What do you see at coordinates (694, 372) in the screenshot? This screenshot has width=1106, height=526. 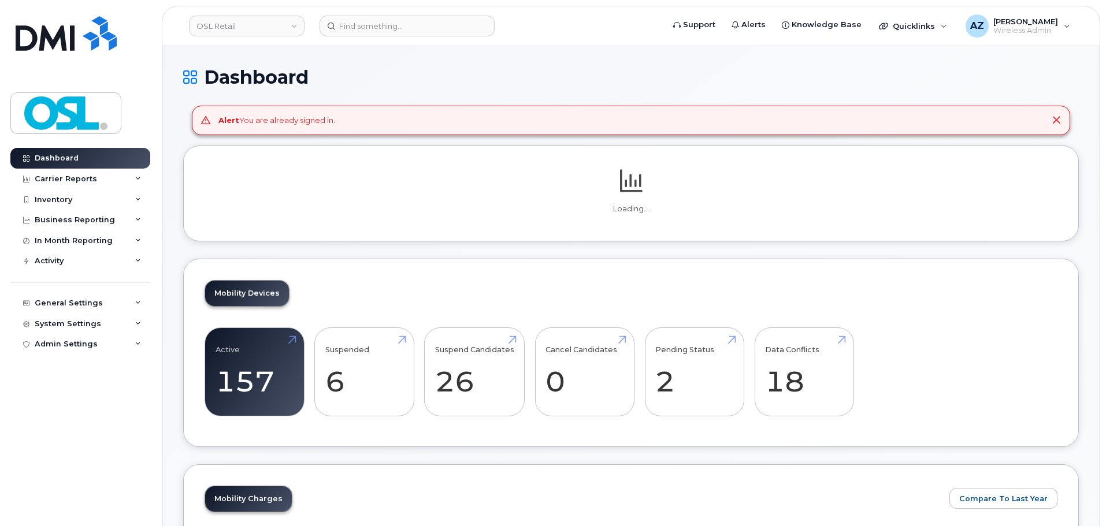 I see `a: Pending Status 2` at bounding box center [694, 372].